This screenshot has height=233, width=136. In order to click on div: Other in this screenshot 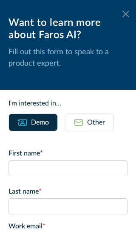, I will do `click(96, 123)`.